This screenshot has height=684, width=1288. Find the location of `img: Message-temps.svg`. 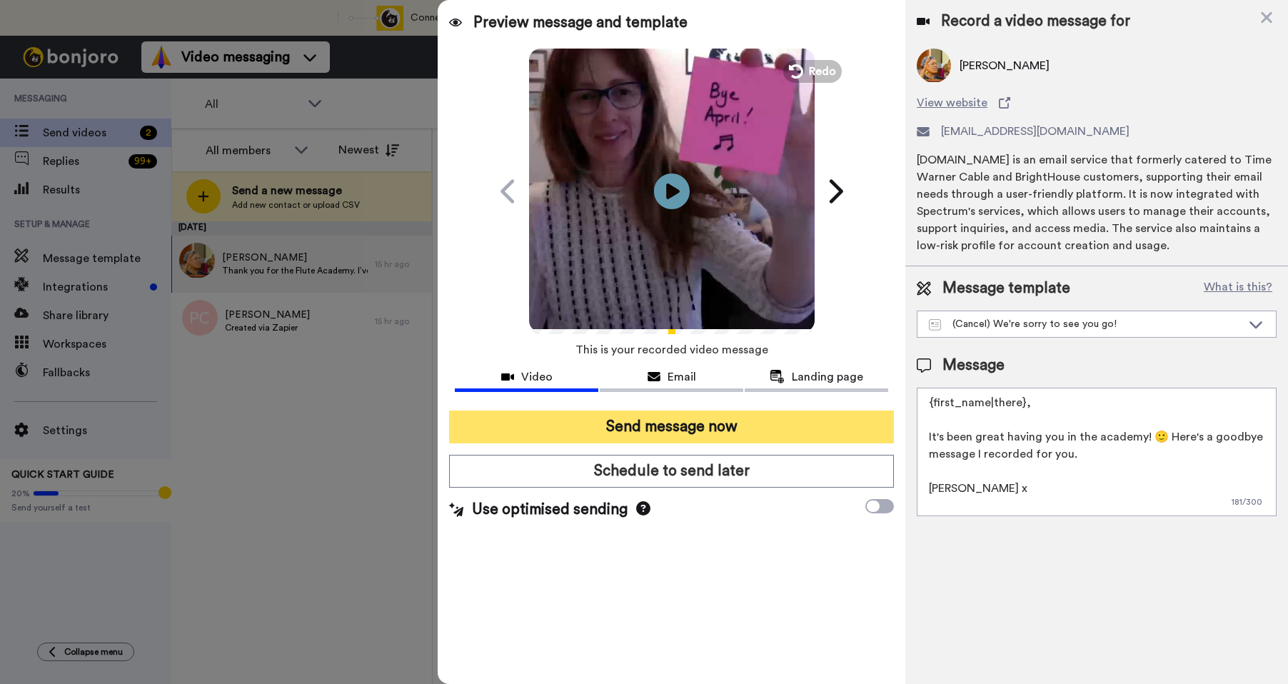

img: Message-temps.svg is located at coordinates (934, 325).